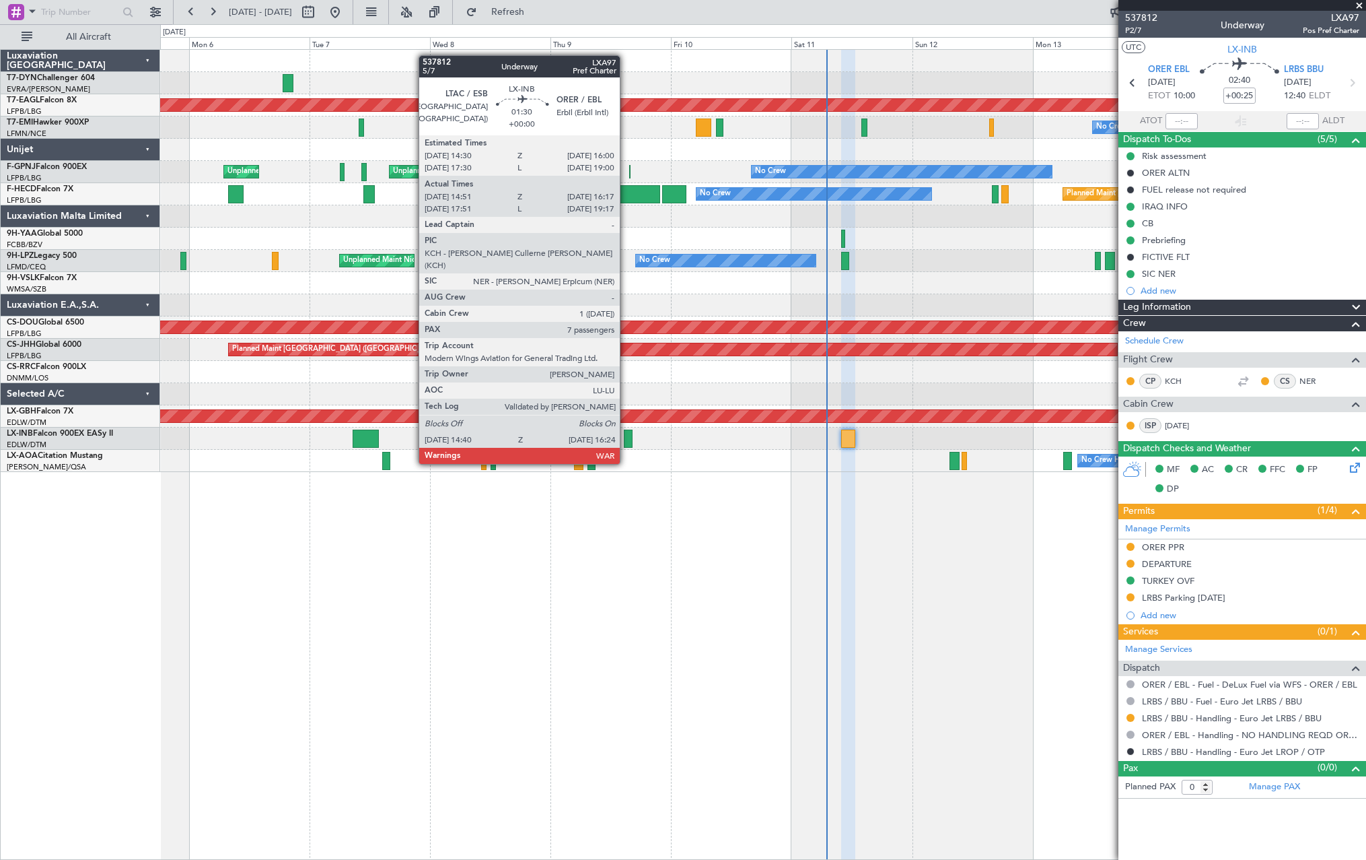 This screenshot has height=860, width=1366. I want to click on button: All Aircraft, so click(80, 37).